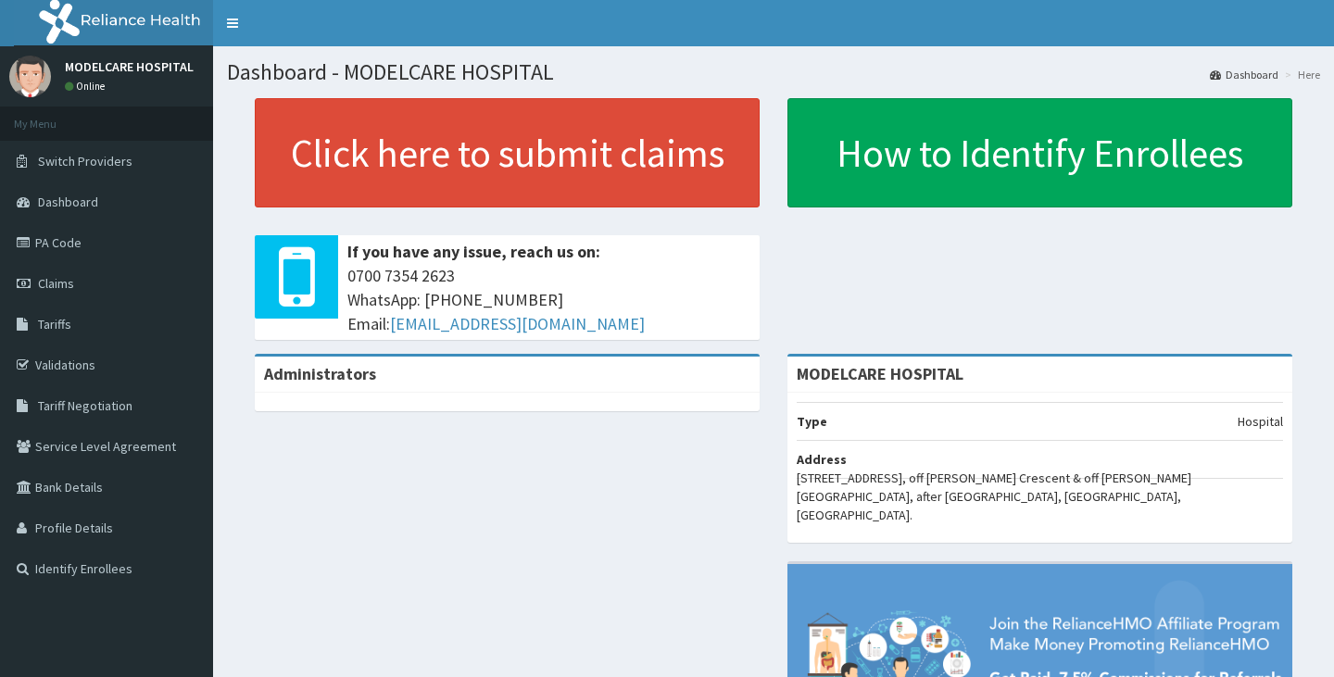 Image resolution: width=1334 pixels, height=677 pixels. What do you see at coordinates (68, 202) in the screenshot?
I see `span: Dashboard` at bounding box center [68, 202].